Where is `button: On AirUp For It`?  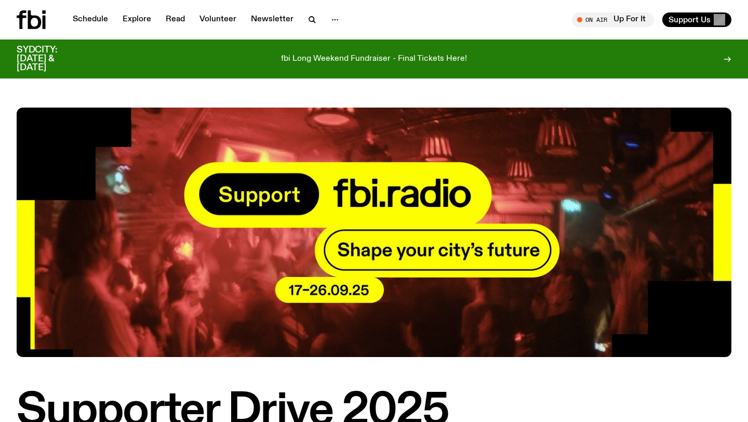 button: On AirUp For It is located at coordinates (613, 20).